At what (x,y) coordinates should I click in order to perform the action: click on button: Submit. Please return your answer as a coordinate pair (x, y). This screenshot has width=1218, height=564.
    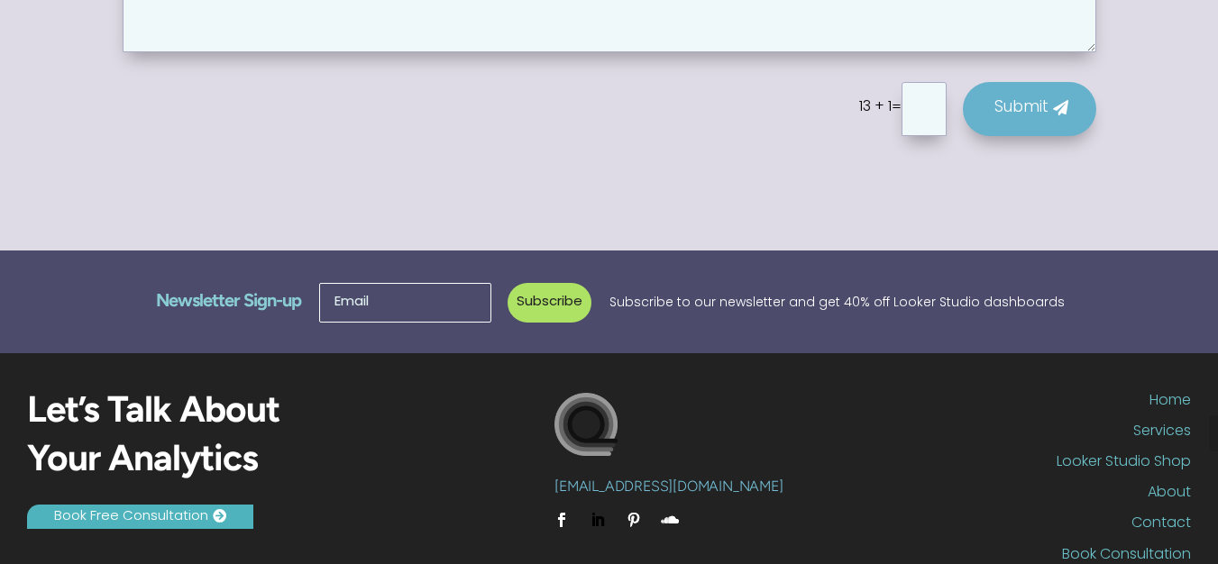
    Looking at the image, I should click on (1029, 109).